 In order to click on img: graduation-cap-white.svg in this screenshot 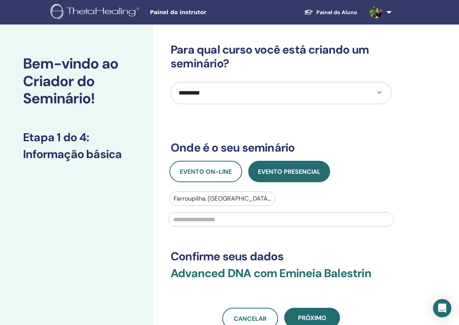, I will do `click(309, 12)`.